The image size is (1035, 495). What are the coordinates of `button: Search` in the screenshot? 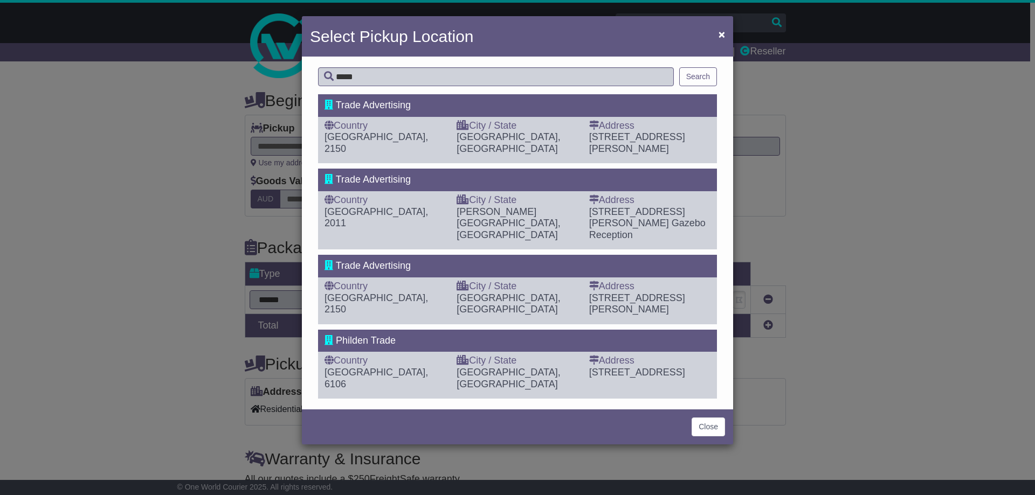 It's located at (698, 77).